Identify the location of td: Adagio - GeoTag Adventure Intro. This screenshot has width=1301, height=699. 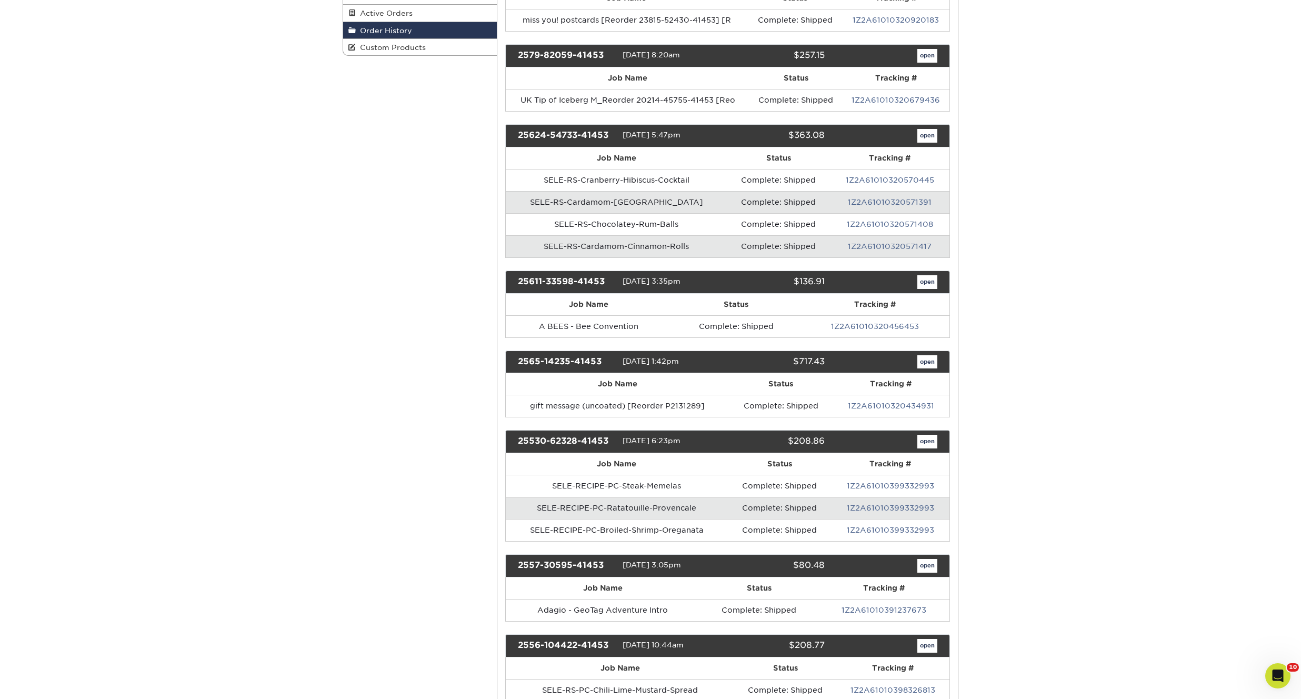
(603, 610).